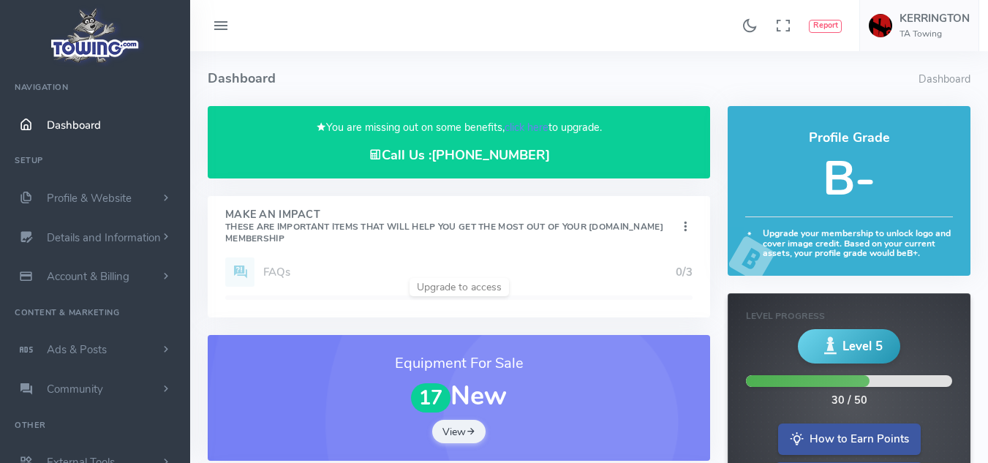 This screenshot has width=988, height=463. I want to click on span: Account & Billing, so click(88, 277).